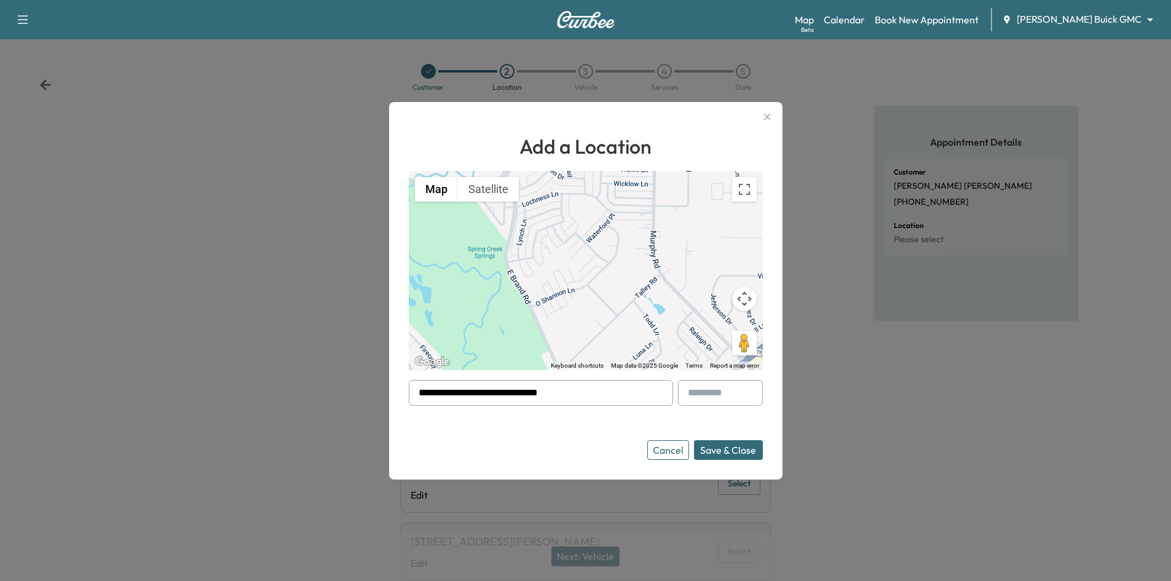 Image resolution: width=1171 pixels, height=581 pixels. What do you see at coordinates (804, 20) in the screenshot?
I see `a: MapBeta` at bounding box center [804, 20].